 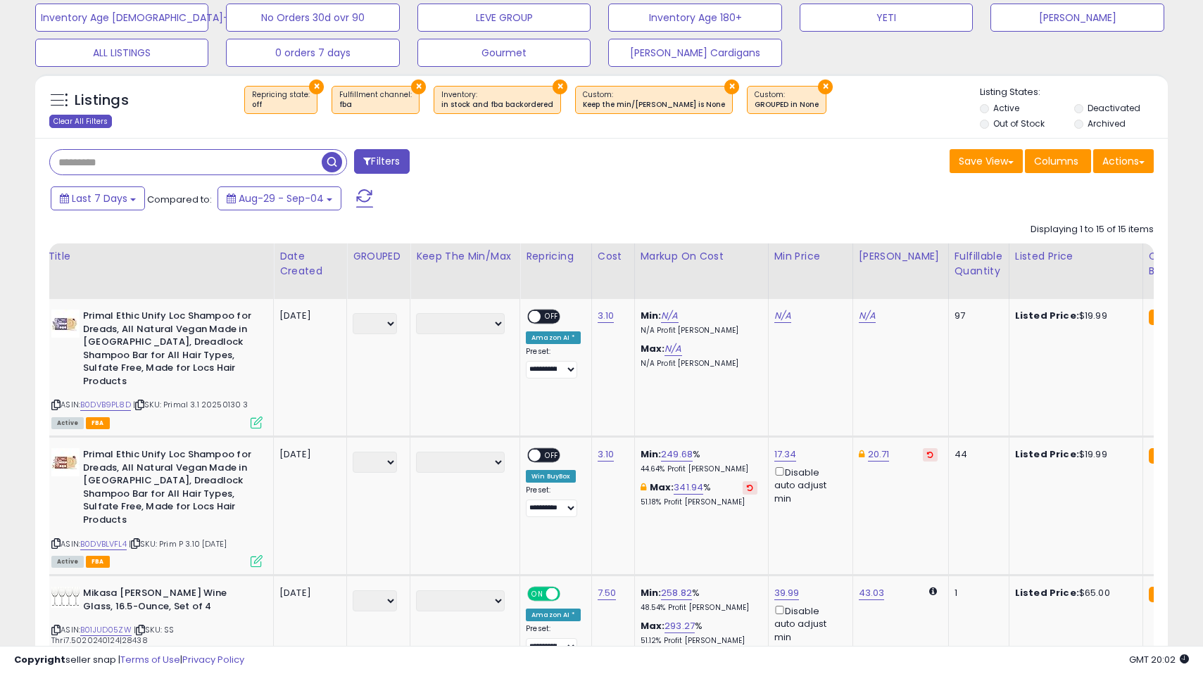 What do you see at coordinates (1076, 256) in the screenshot?
I see `div: Listed Price` at bounding box center [1076, 256].